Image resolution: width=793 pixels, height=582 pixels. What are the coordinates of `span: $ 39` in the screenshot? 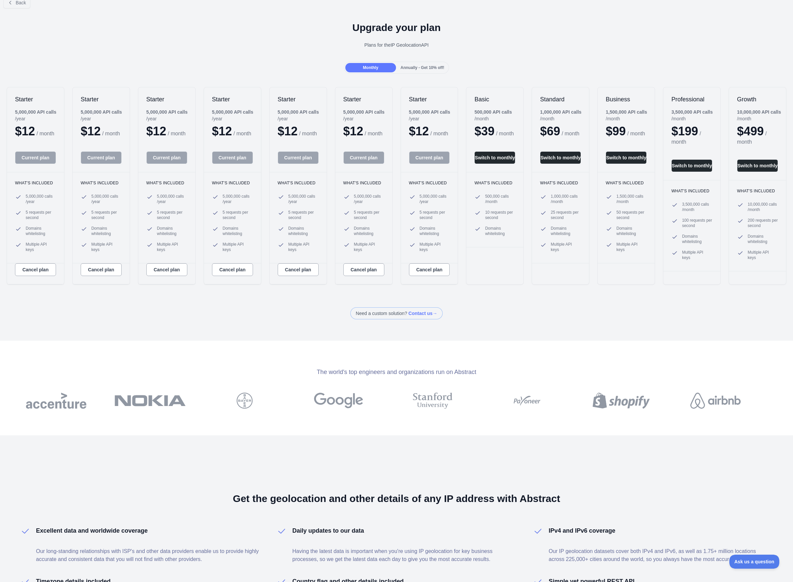 It's located at (484, 131).